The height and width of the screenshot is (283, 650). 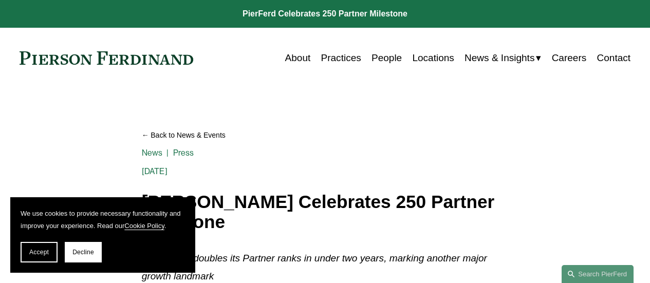 What do you see at coordinates (614, 58) in the screenshot?
I see `a: Contact` at bounding box center [614, 58].